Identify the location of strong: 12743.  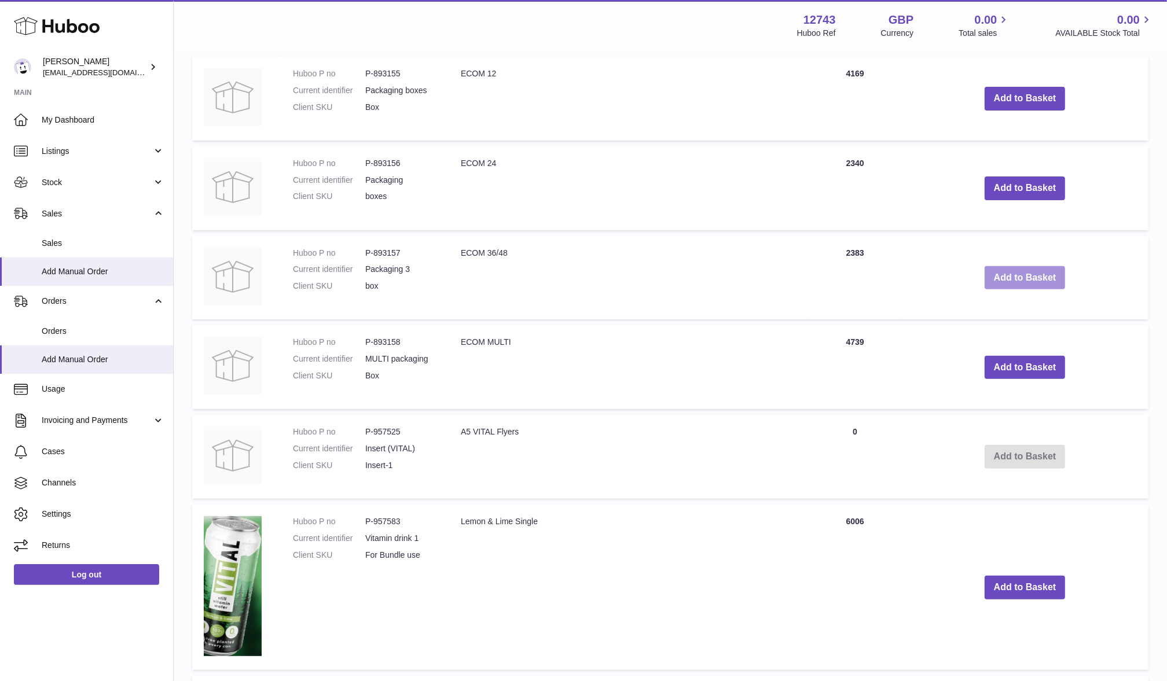
(820, 20).